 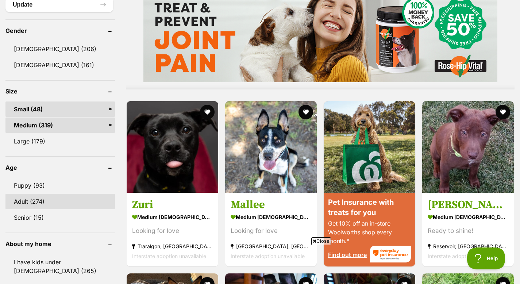 I want to click on header: Gender, so click(x=60, y=31).